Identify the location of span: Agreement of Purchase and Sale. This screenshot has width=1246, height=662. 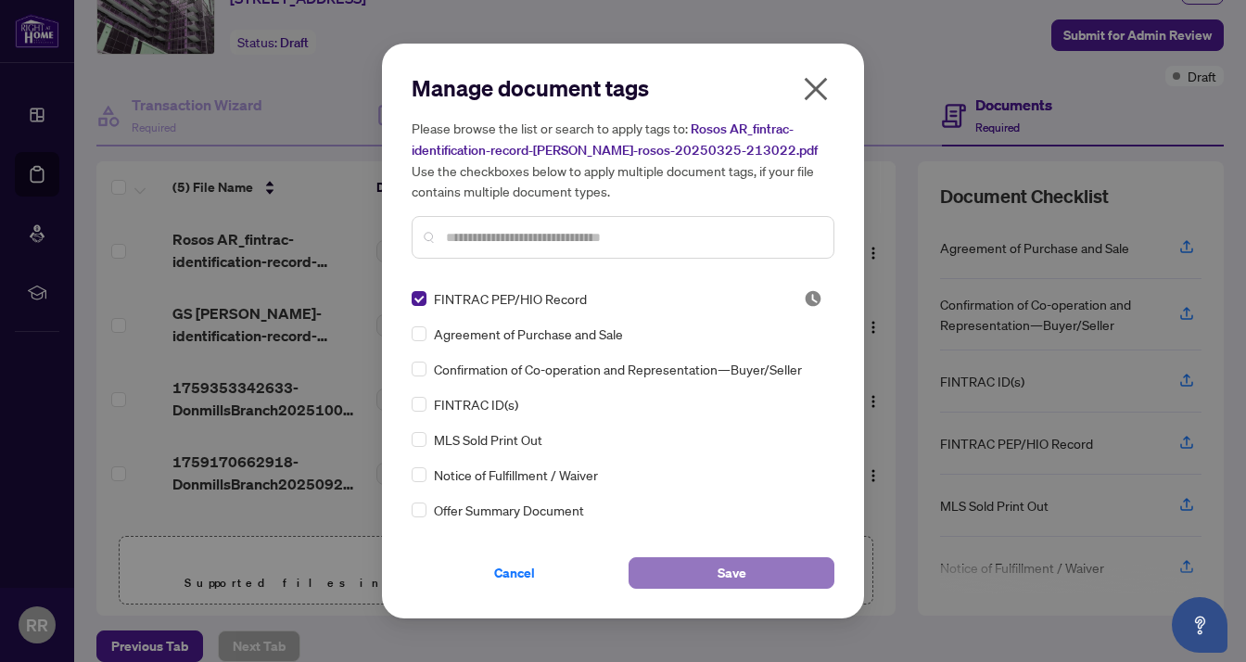
(529, 334).